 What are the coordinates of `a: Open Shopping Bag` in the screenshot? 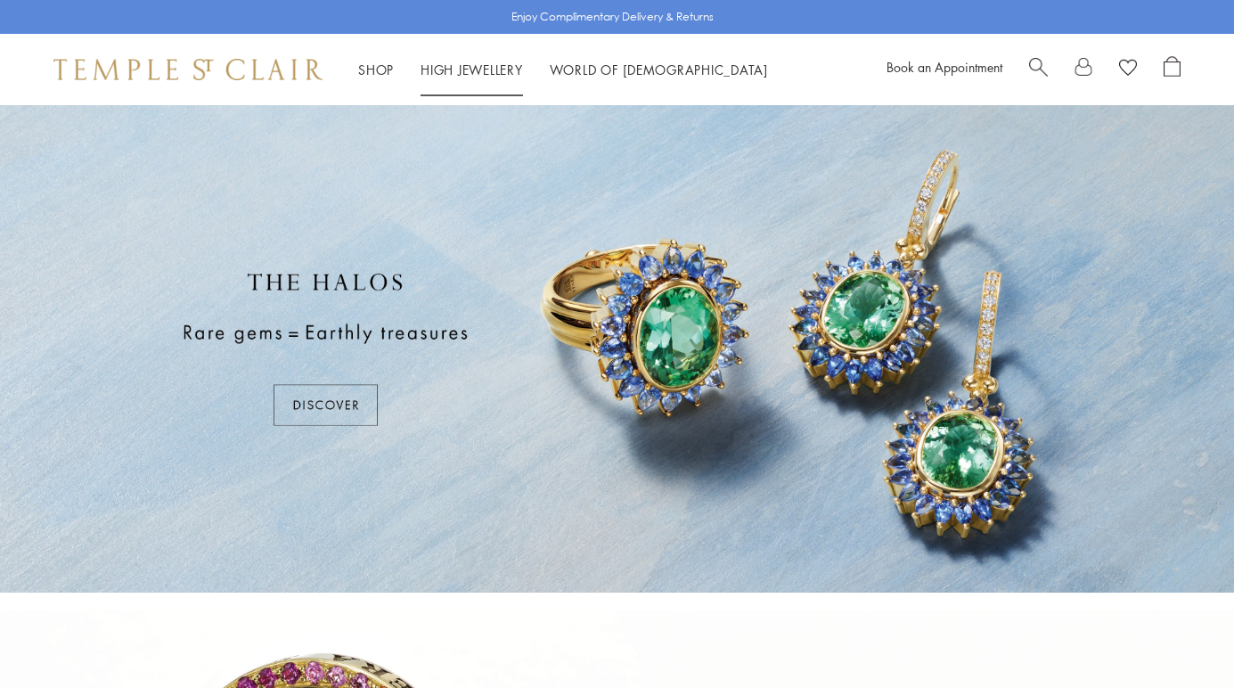 It's located at (1172, 70).